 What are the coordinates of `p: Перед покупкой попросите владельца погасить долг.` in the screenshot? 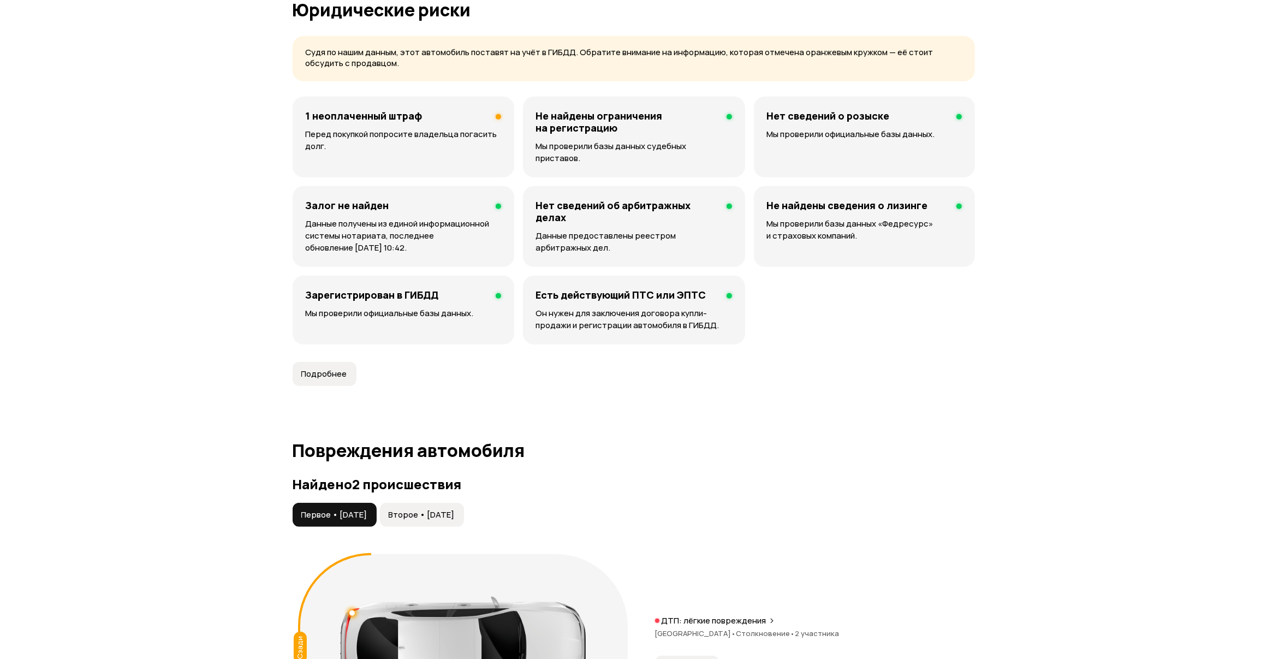 It's located at (403, 140).